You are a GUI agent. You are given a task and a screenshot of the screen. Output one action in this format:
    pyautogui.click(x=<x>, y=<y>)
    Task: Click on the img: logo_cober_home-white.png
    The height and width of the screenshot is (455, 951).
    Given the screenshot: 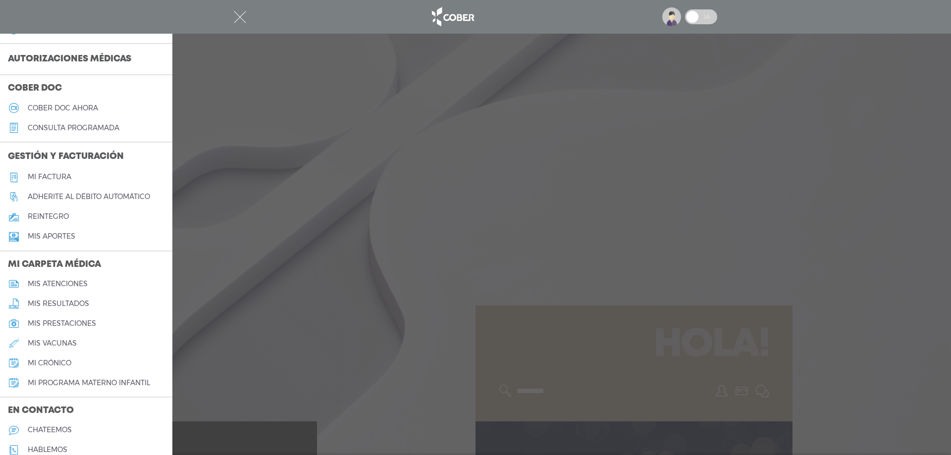 What is the action you would take?
    pyautogui.click(x=452, y=17)
    